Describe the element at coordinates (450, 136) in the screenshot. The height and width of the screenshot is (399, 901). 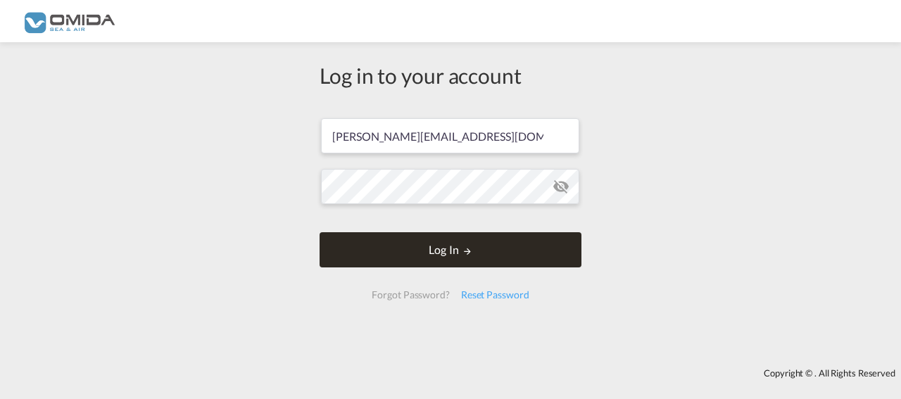
I see `input: Enter email/phone number` at that location.